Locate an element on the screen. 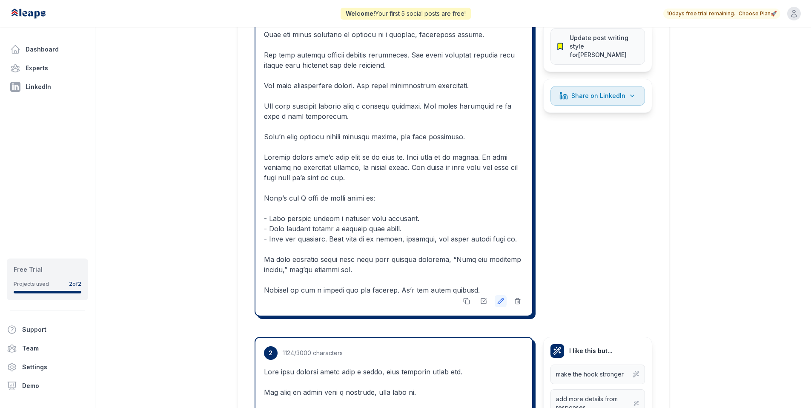 Image resolution: width=811 pixels, height=408 pixels. a: Dashboard is located at coordinates (47, 49).